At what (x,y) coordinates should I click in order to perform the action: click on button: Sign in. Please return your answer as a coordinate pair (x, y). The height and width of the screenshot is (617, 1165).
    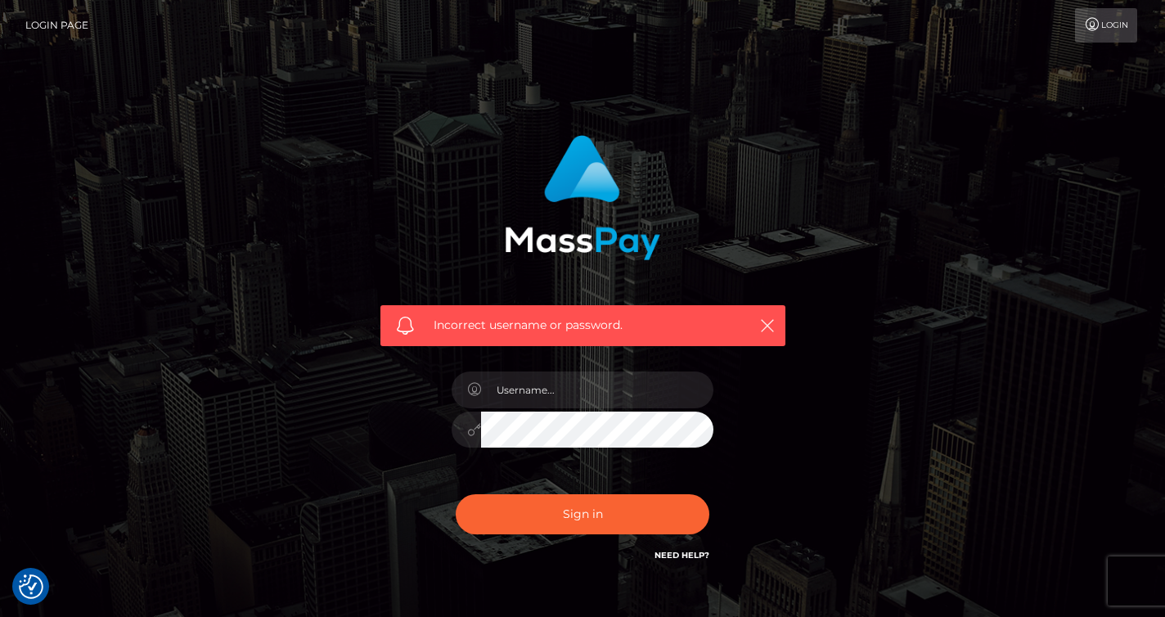
    Looking at the image, I should click on (582, 514).